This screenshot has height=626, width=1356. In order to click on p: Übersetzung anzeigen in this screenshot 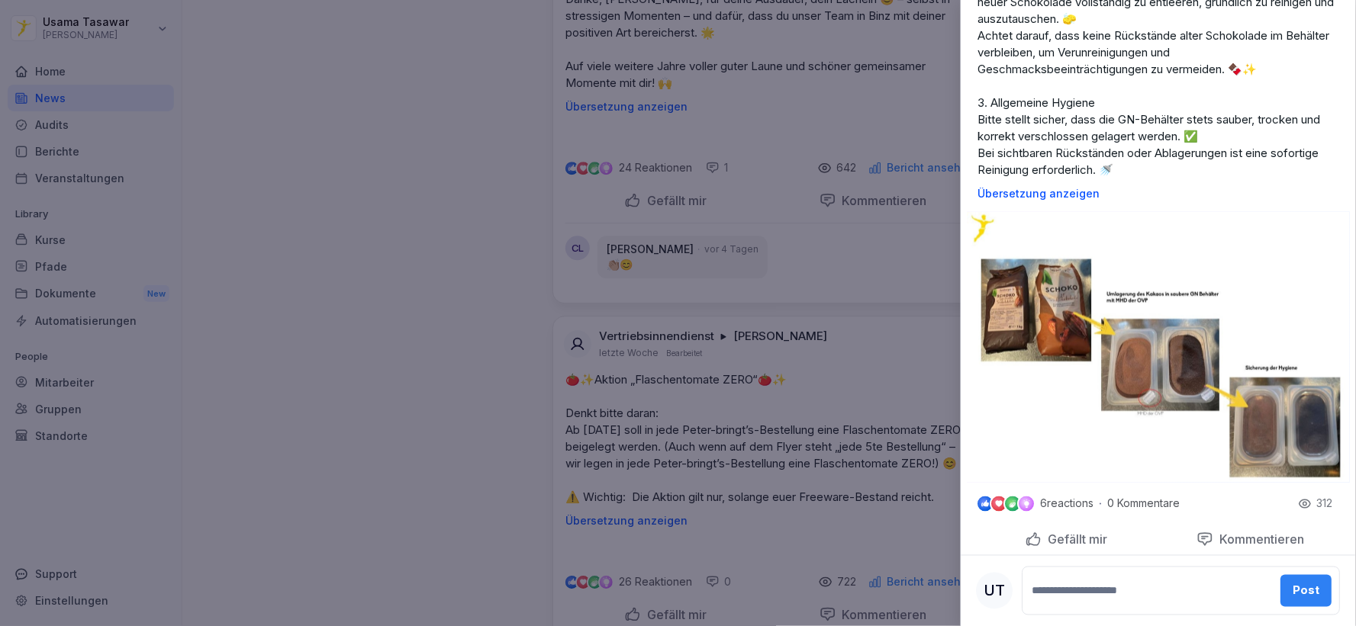, I will do `click(1158, 194)`.